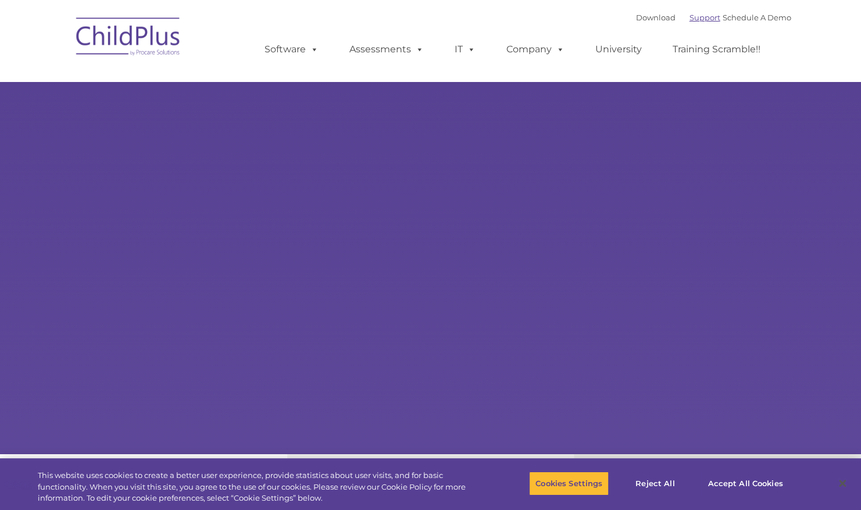 The image size is (861, 510). I want to click on a: Support, so click(705, 17).